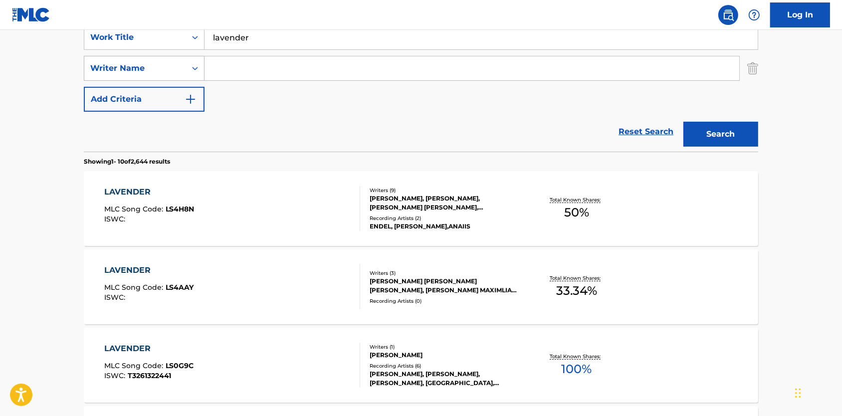 The image size is (842, 416). What do you see at coordinates (445, 273) in the screenshot?
I see `div: Writers ( 3 )` at bounding box center [445, 273].